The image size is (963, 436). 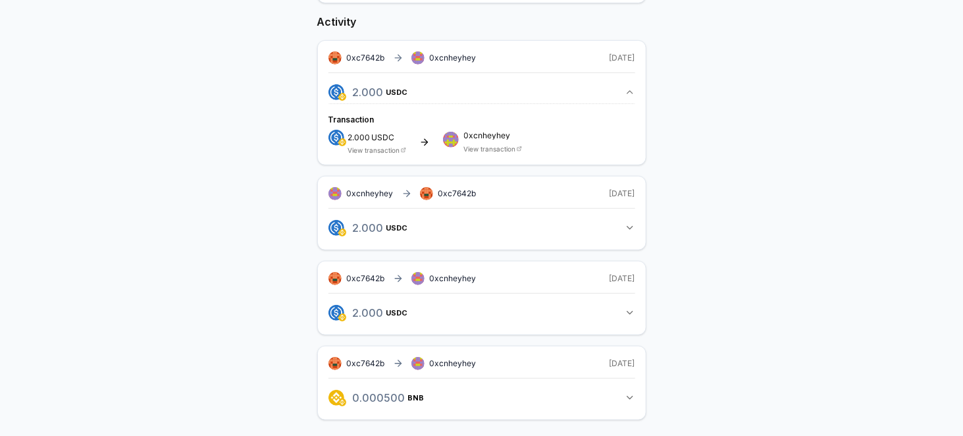 I want to click on span: 2.000, so click(x=359, y=137).